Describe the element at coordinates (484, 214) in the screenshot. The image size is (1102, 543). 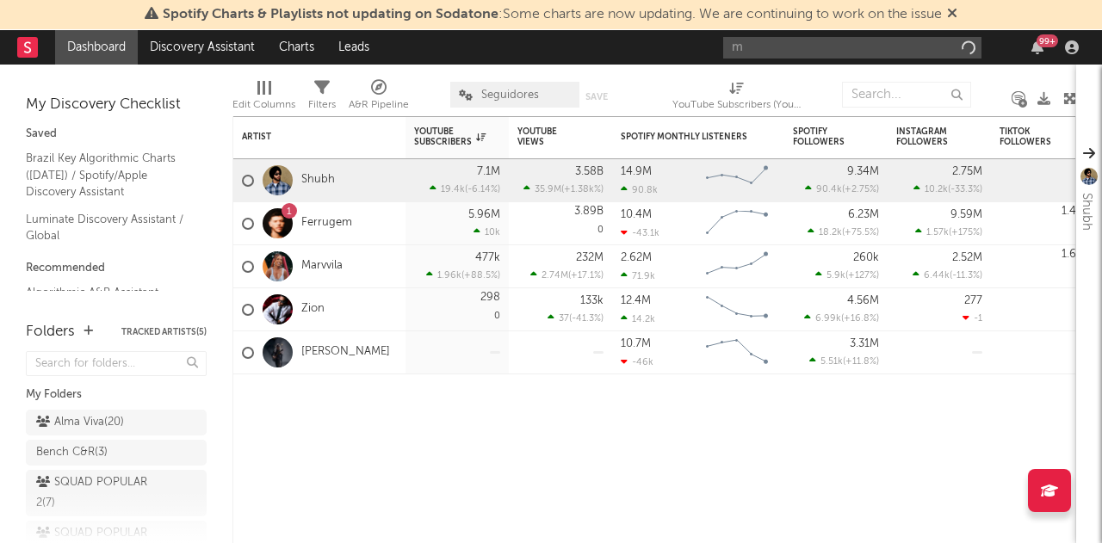
I see `div: 5.96M` at that location.